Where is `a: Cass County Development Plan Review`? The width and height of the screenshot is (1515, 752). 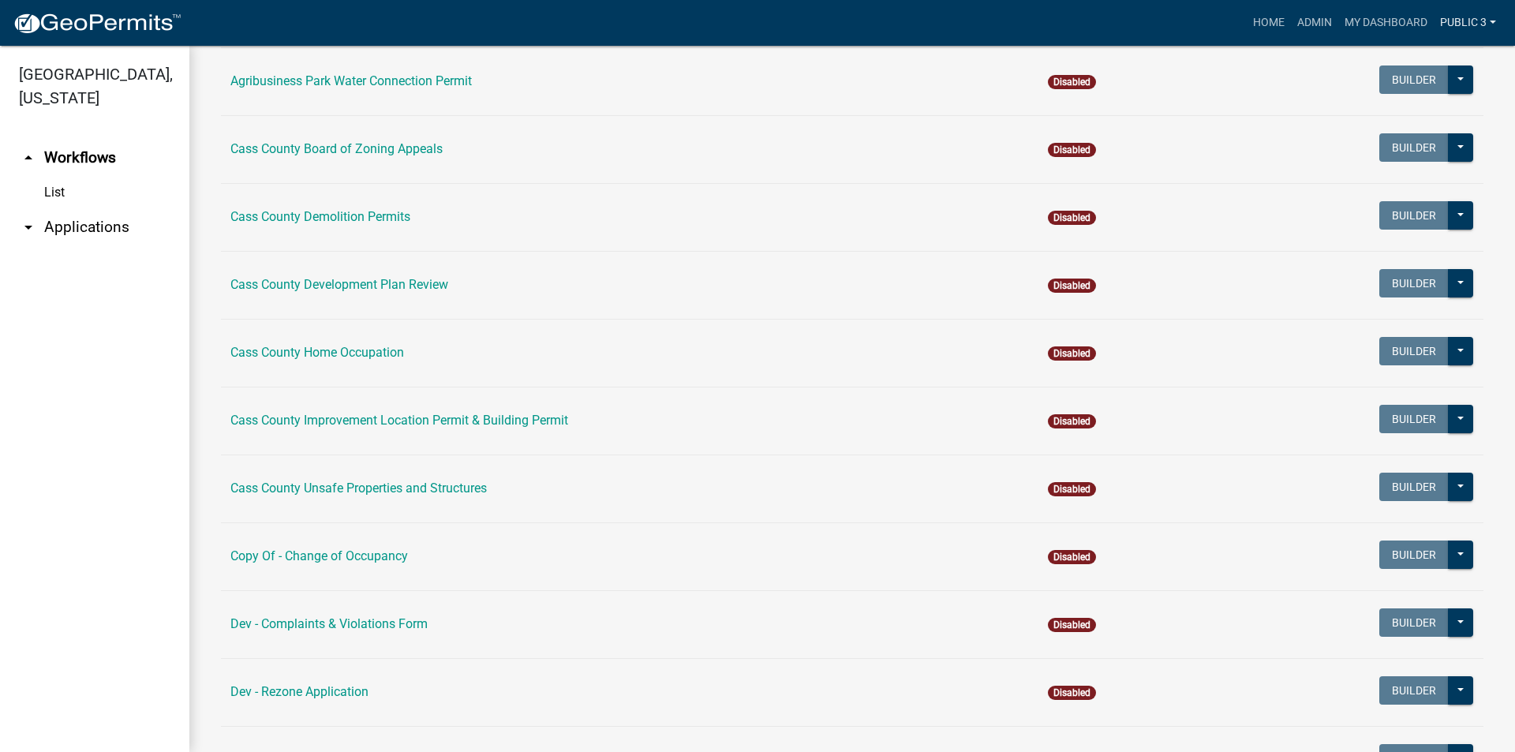 a: Cass County Development Plan Review is located at coordinates (339, 284).